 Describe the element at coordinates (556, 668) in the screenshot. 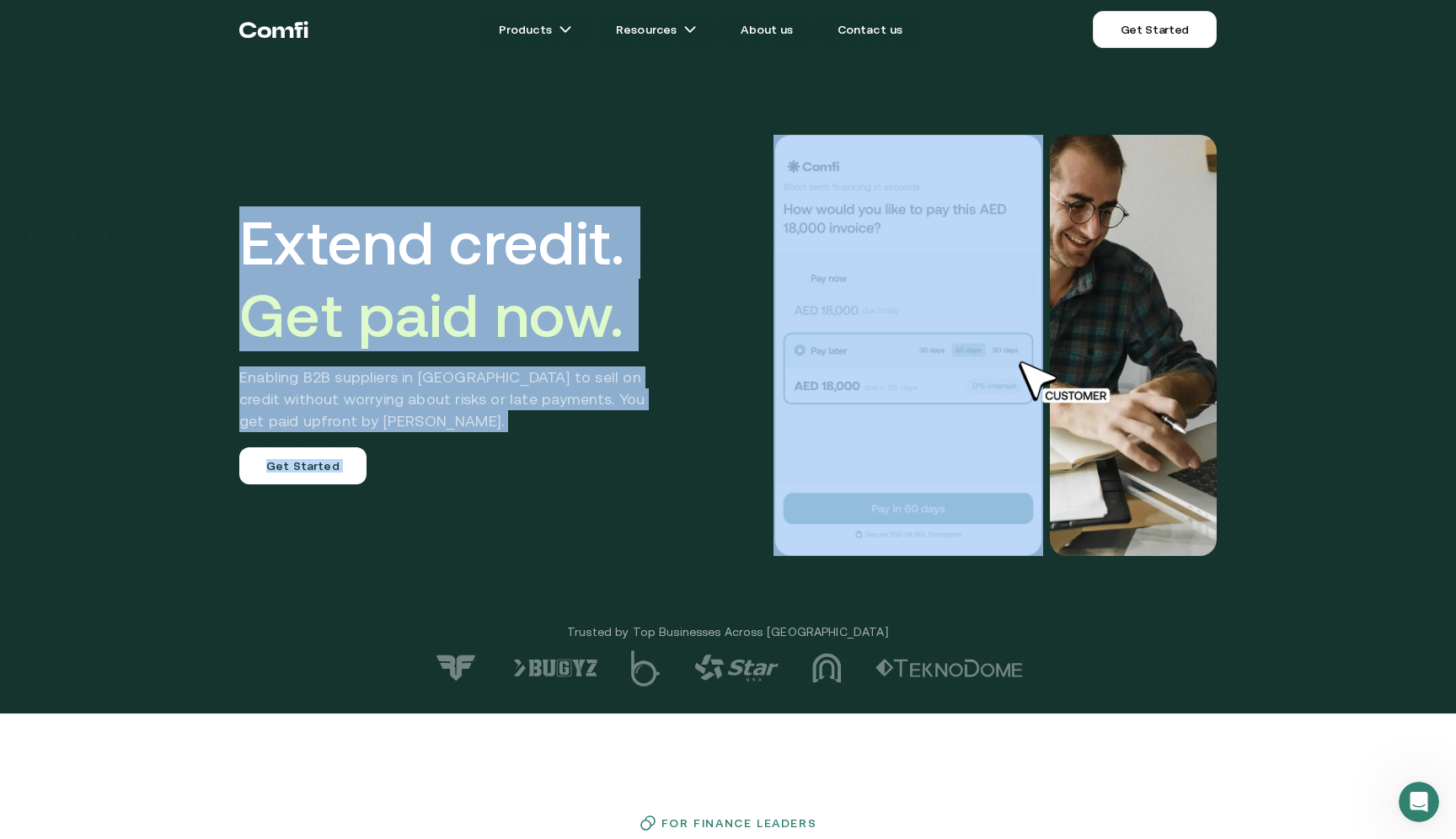

I see `img: logo-6` at that location.